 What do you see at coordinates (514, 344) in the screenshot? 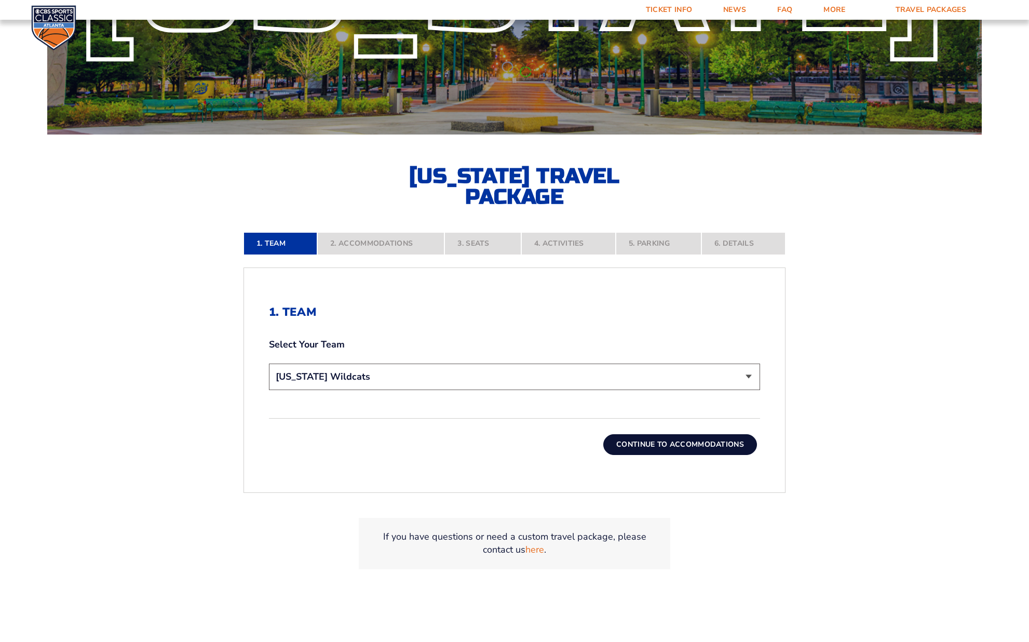
I see `label: Select Your Team` at bounding box center [514, 344].